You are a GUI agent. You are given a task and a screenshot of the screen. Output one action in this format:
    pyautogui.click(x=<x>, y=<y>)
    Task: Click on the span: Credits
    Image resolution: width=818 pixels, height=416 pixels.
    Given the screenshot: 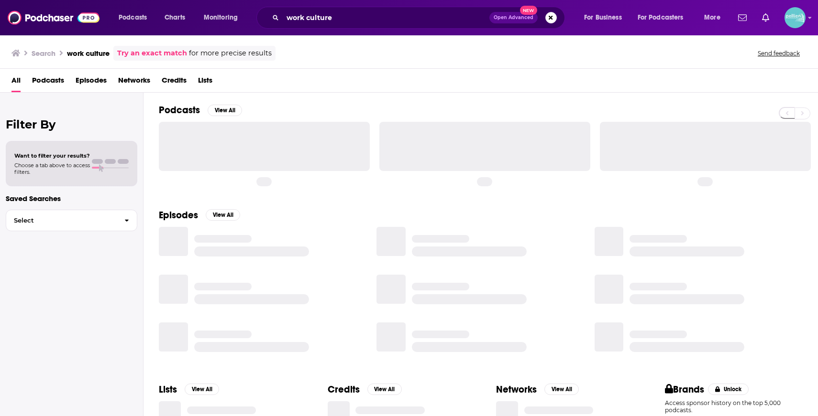 What is the action you would take?
    pyautogui.click(x=174, y=82)
    